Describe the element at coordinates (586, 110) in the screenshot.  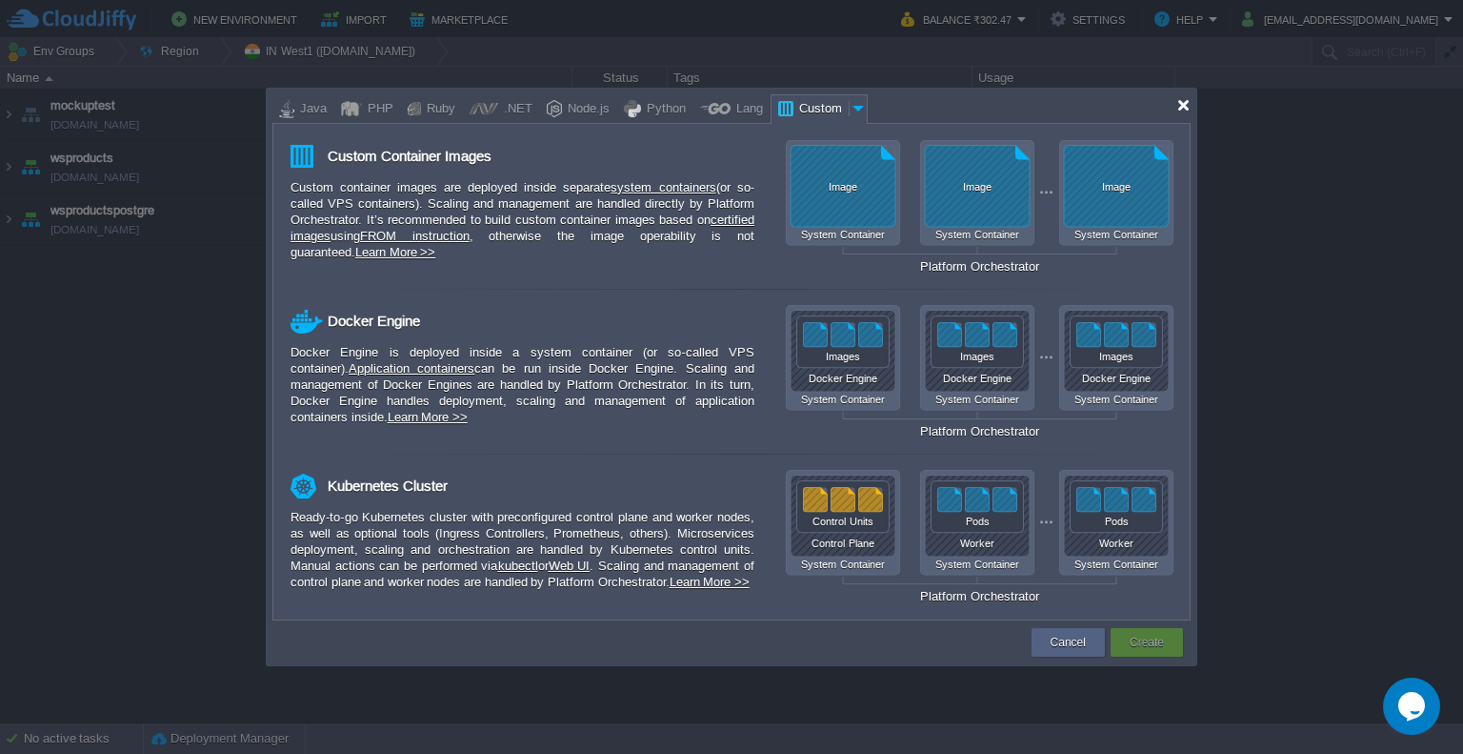
I see `div: Node.js` at that location.